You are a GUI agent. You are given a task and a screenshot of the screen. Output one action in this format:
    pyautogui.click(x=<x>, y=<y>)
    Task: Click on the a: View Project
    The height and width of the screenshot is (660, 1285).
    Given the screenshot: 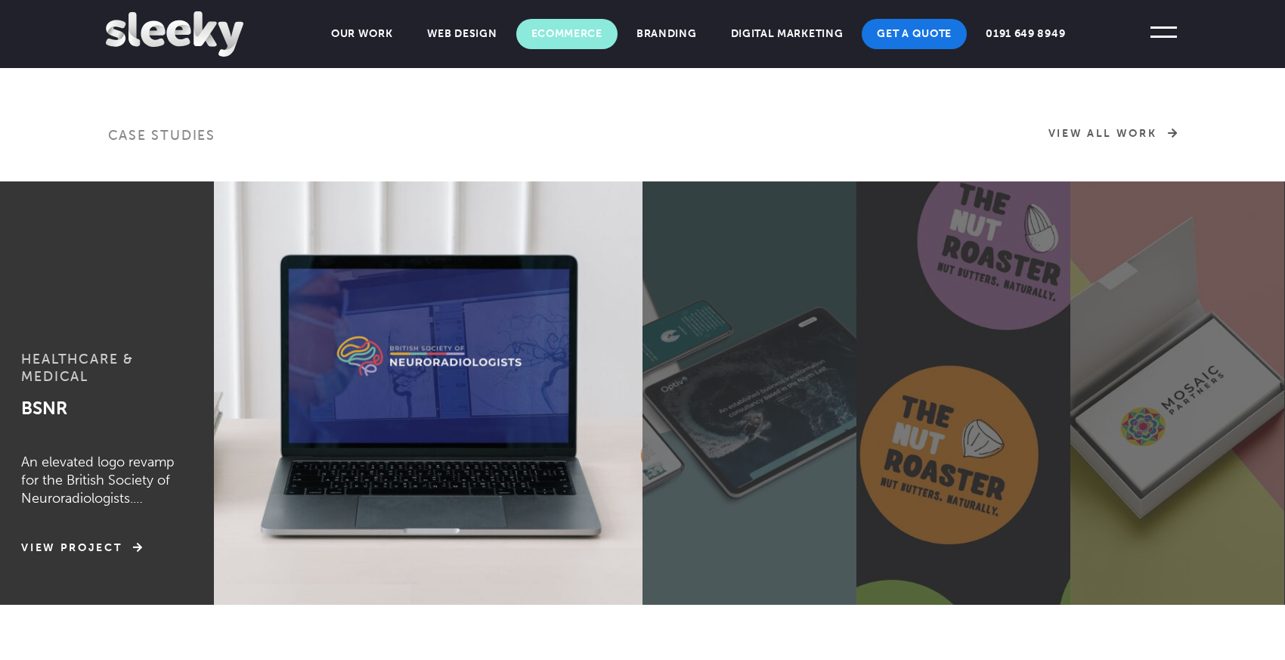 What is the action you would take?
    pyautogui.click(x=82, y=548)
    